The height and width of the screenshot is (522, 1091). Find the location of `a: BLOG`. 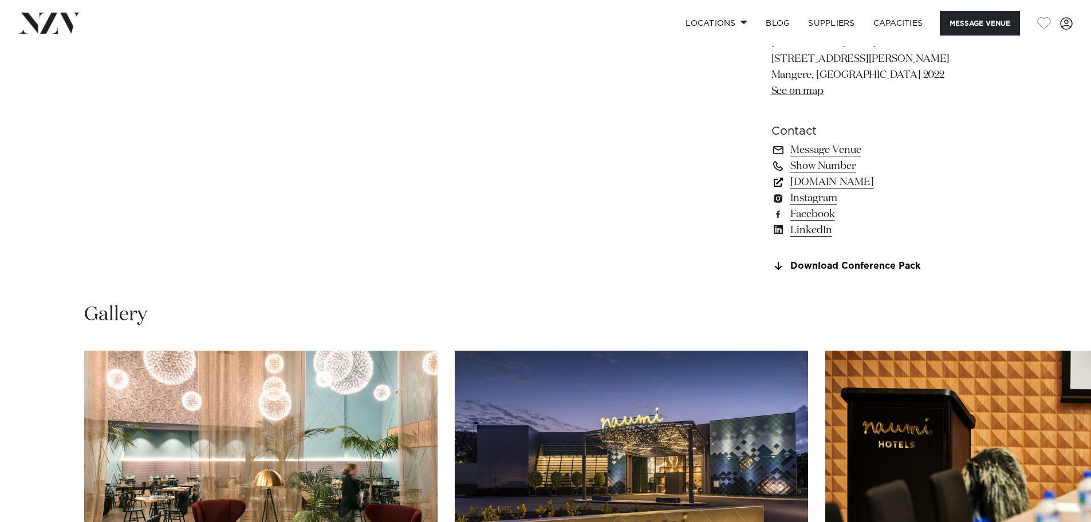

a: BLOG is located at coordinates (777, 23).